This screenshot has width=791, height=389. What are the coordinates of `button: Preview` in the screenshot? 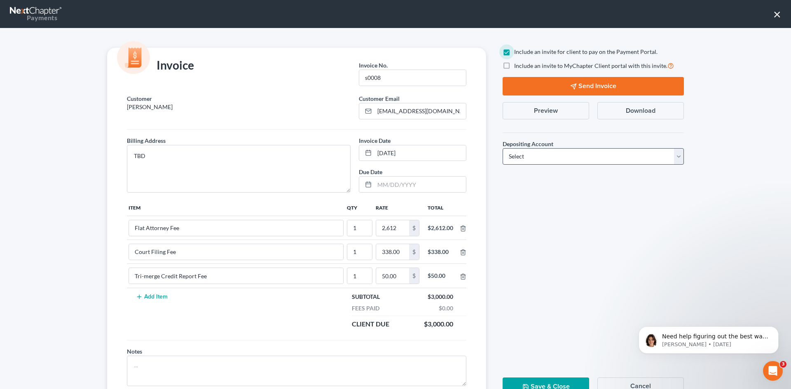 It's located at (546, 111).